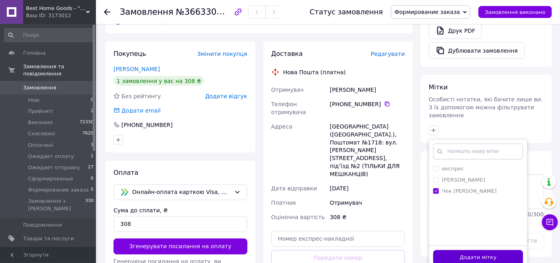 The width and height of the screenshot is (560, 263). Describe the element at coordinates (159, 81) in the screenshot. I see `div: 1 замовлення у вас на 308 ₴` at that location.